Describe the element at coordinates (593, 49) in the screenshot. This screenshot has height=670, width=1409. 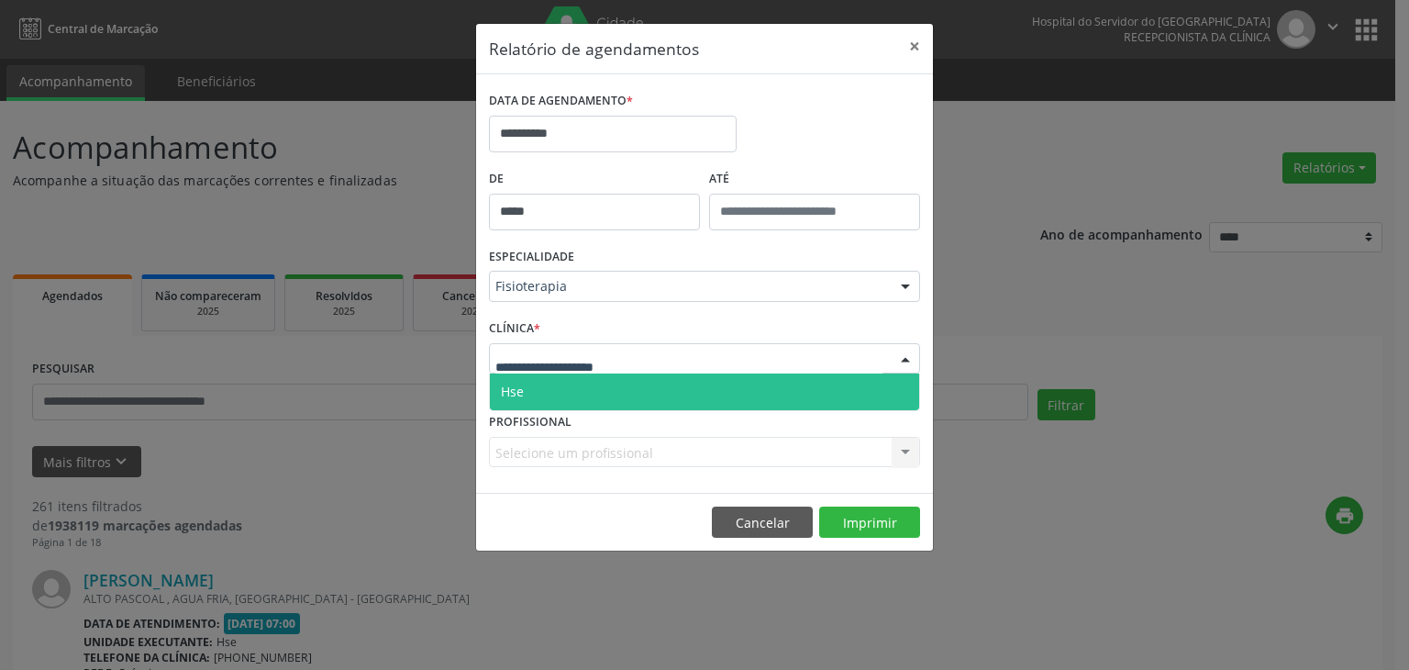
I see `h5: Relatório de agendamentos` at that location.